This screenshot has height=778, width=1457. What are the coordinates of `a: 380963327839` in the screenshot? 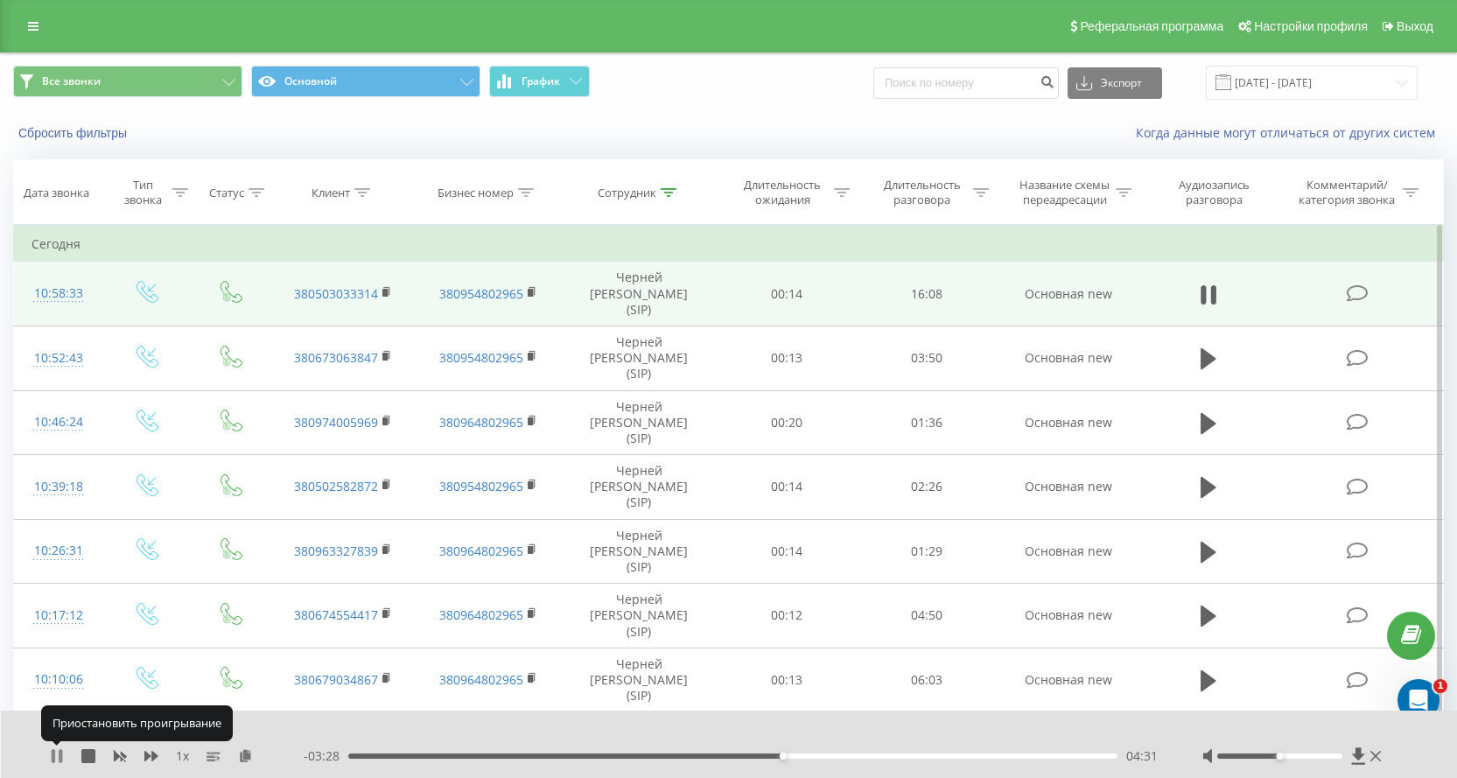 It's located at (336, 550).